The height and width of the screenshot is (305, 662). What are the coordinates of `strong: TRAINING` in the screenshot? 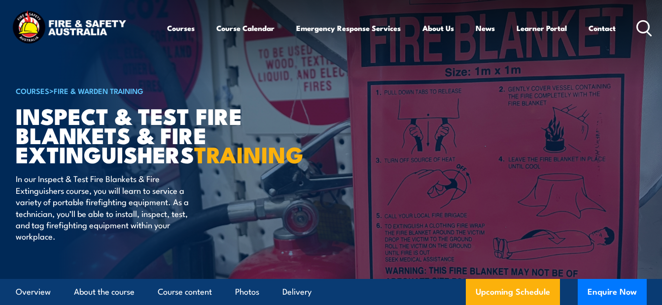 It's located at (249, 154).